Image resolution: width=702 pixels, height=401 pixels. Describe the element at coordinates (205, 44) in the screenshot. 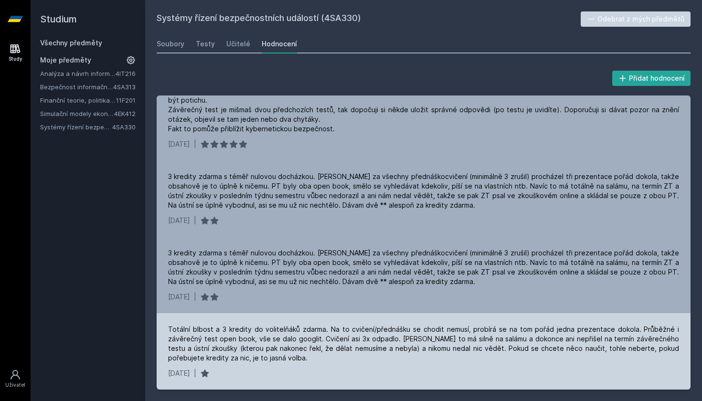

I see `div: Testy` at that location.